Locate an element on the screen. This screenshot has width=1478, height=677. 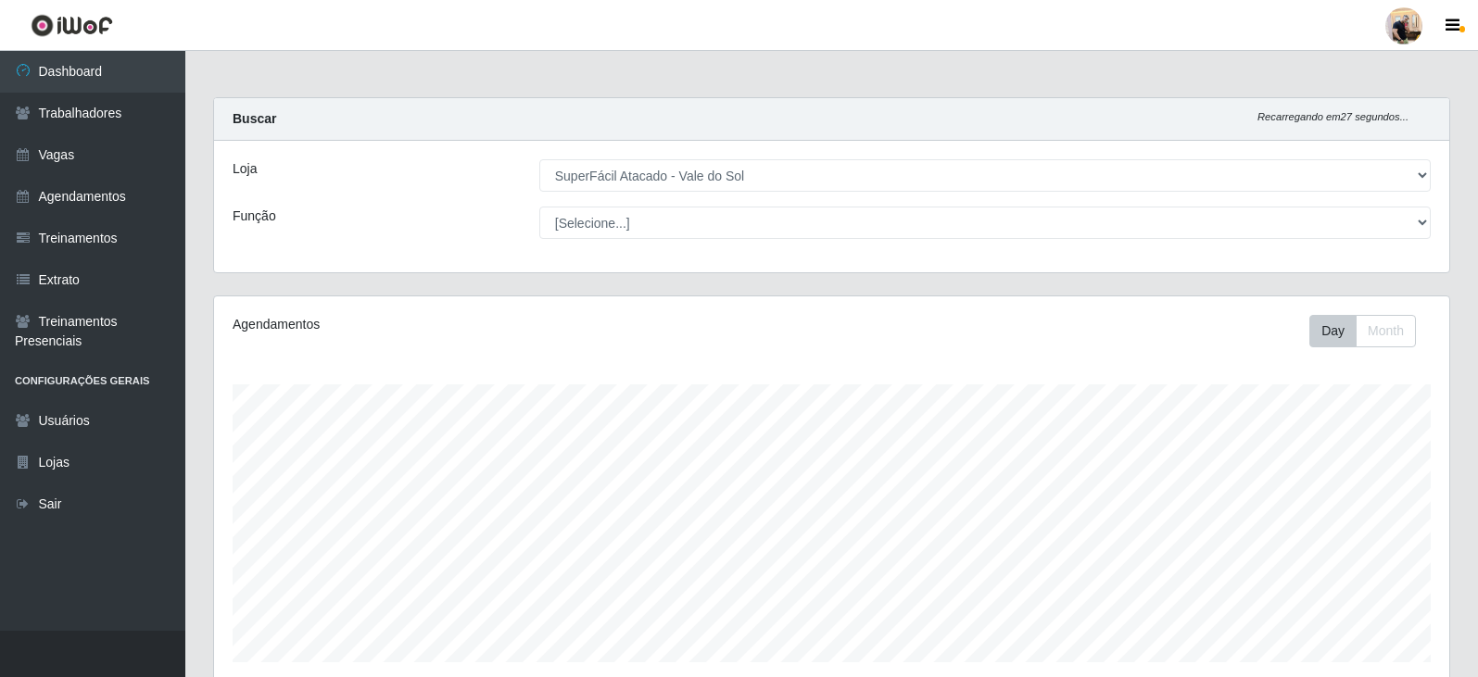
button: Month is located at coordinates (1385, 331).